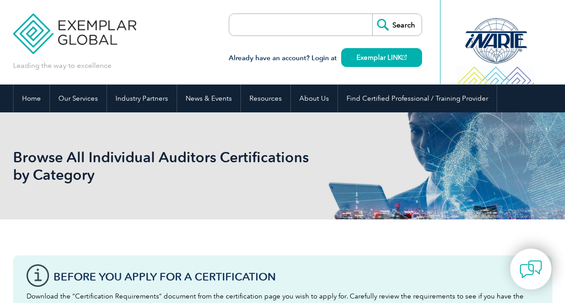 The width and height of the screenshot is (565, 303). I want to click on a: About Us, so click(314, 98).